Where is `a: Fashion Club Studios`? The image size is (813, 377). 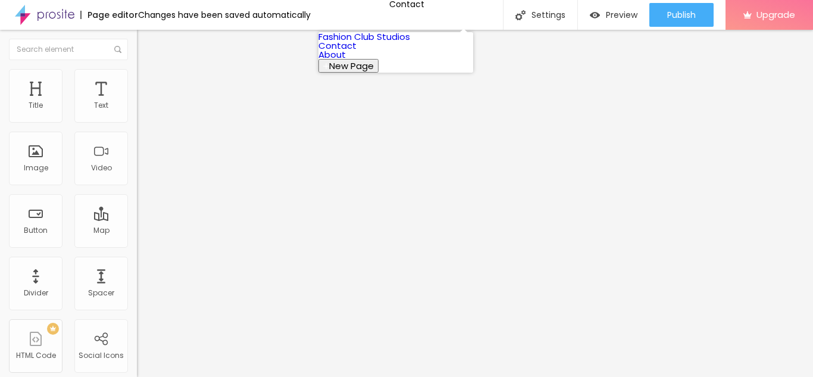 a: Fashion Club Studios is located at coordinates (364, 36).